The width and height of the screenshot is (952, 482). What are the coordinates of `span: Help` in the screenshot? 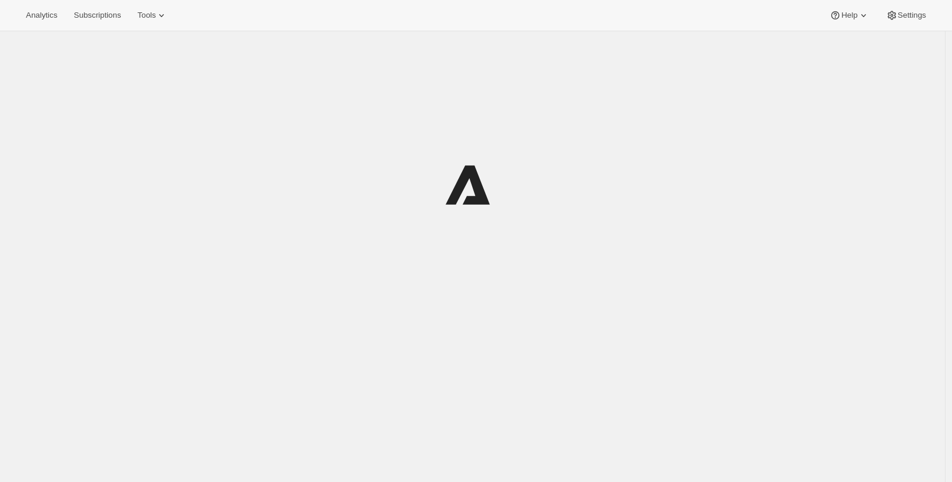 It's located at (849, 15).